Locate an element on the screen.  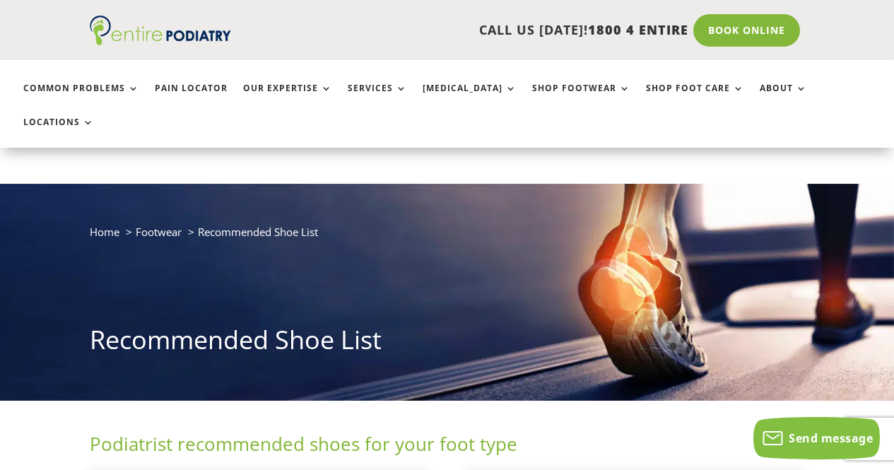
a: Common Problems is located at coordinates (81, 98).